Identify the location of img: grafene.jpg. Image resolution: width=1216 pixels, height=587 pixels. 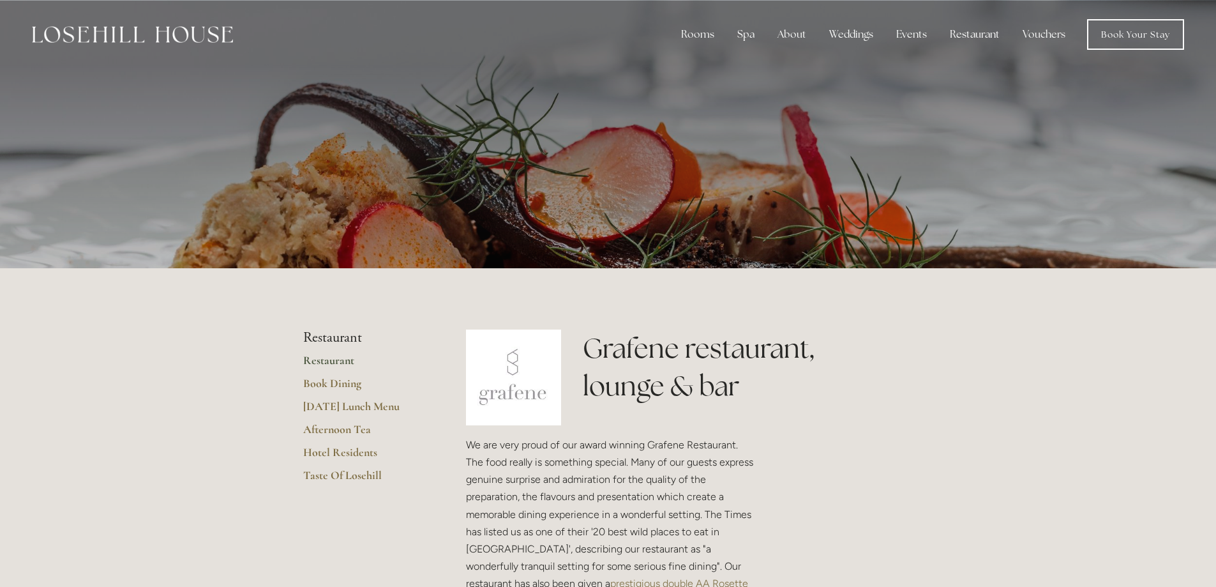
(514, 377).